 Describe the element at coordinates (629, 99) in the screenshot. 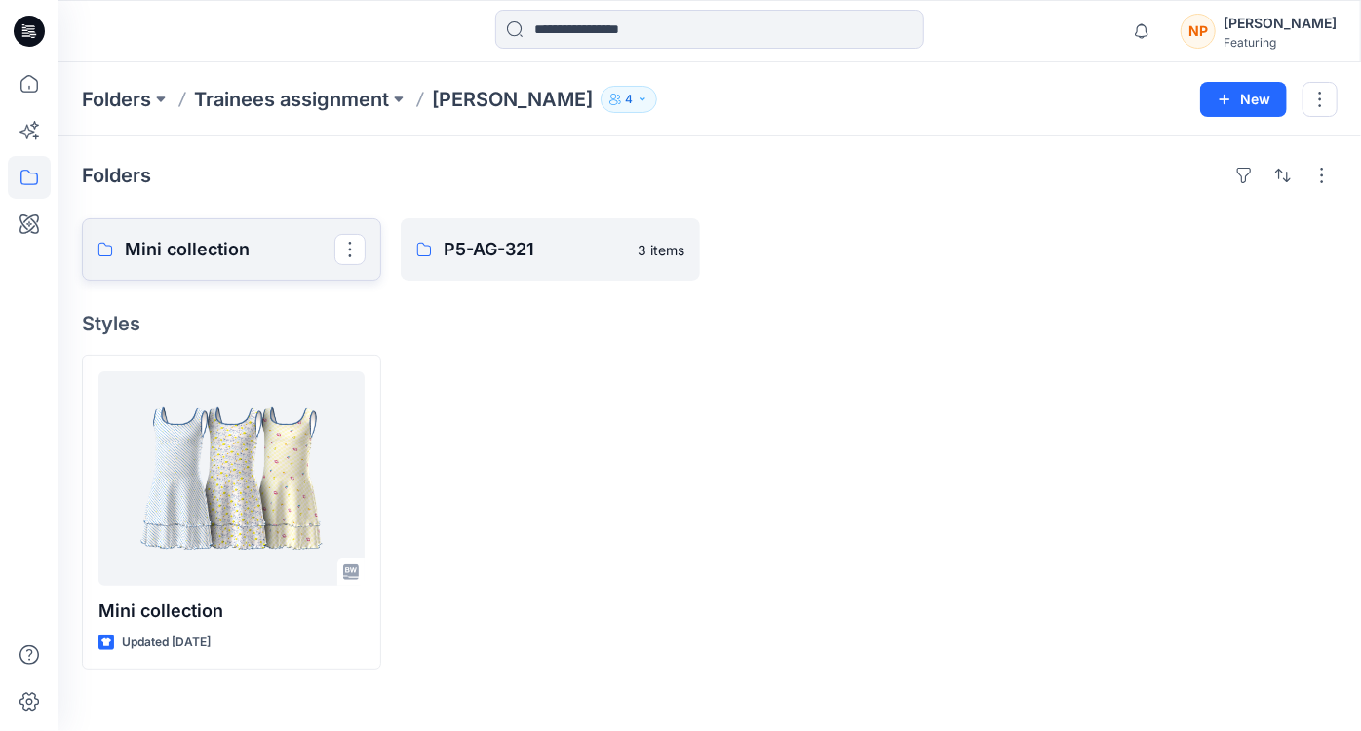

I see `button: 4` at that location.